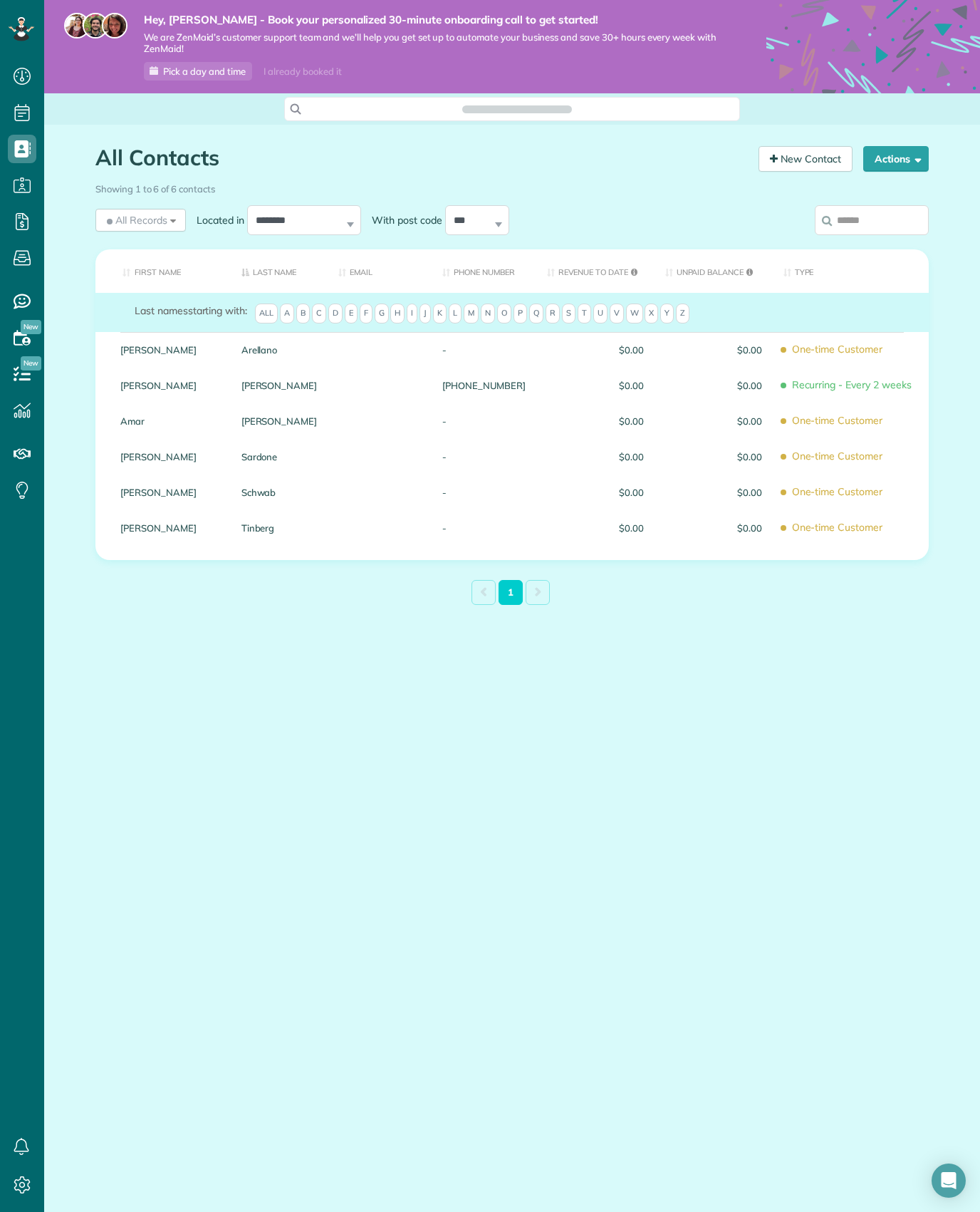  What do you see at coordinates (456, 314) in the screenshot?
I see `span: L` at bounding box center [456, 314].